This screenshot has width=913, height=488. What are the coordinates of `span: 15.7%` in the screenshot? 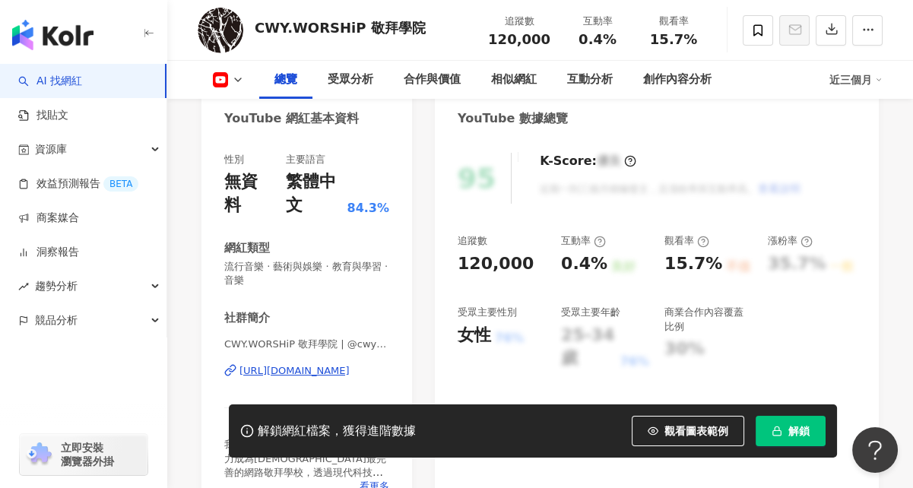 It's located at (674, 40).